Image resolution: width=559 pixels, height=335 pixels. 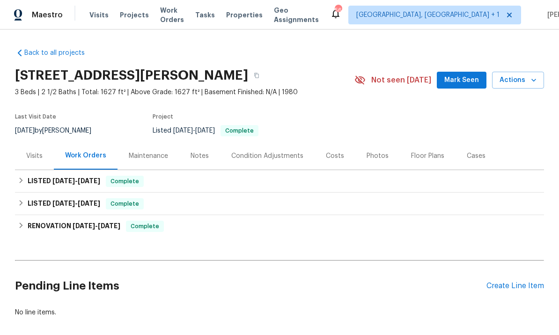 What do you see at coordinates (99, 15) in the screenshot?
I see `span: Visits` at bounding box center [99, 15].